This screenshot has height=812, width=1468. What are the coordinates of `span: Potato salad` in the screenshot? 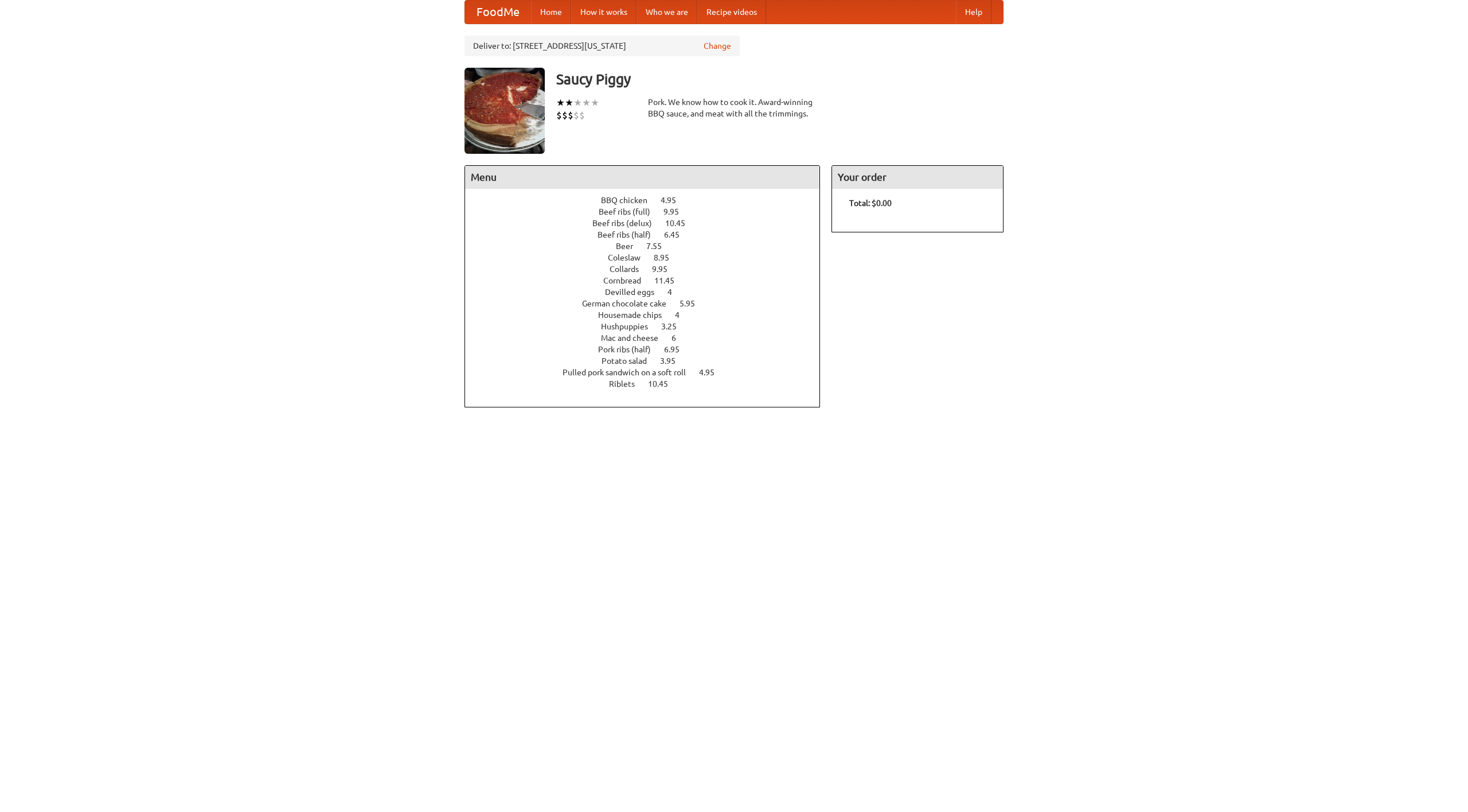 It's located at (630, 360).